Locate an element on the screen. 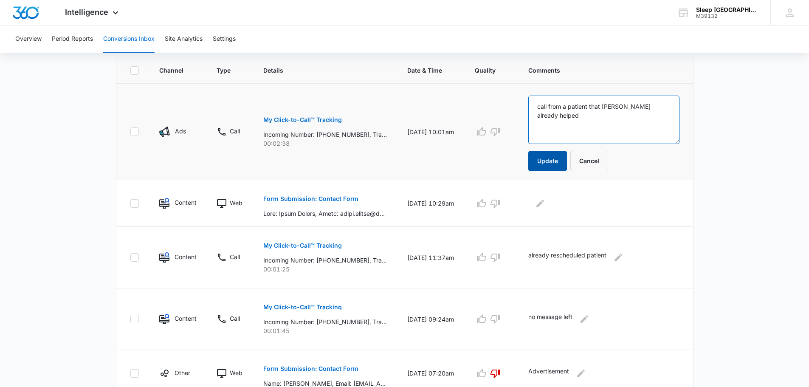 Image resolution: width=809 pixels, height=387 pixels. div: account name is located at coordinates (727, 10).